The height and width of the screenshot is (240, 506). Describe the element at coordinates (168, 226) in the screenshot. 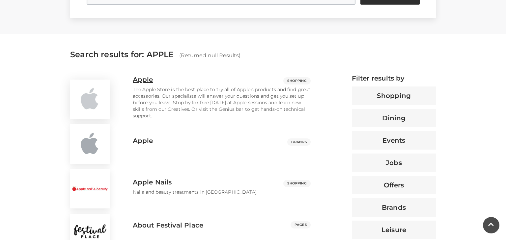

I see `h3: About Festival Place` at that location.